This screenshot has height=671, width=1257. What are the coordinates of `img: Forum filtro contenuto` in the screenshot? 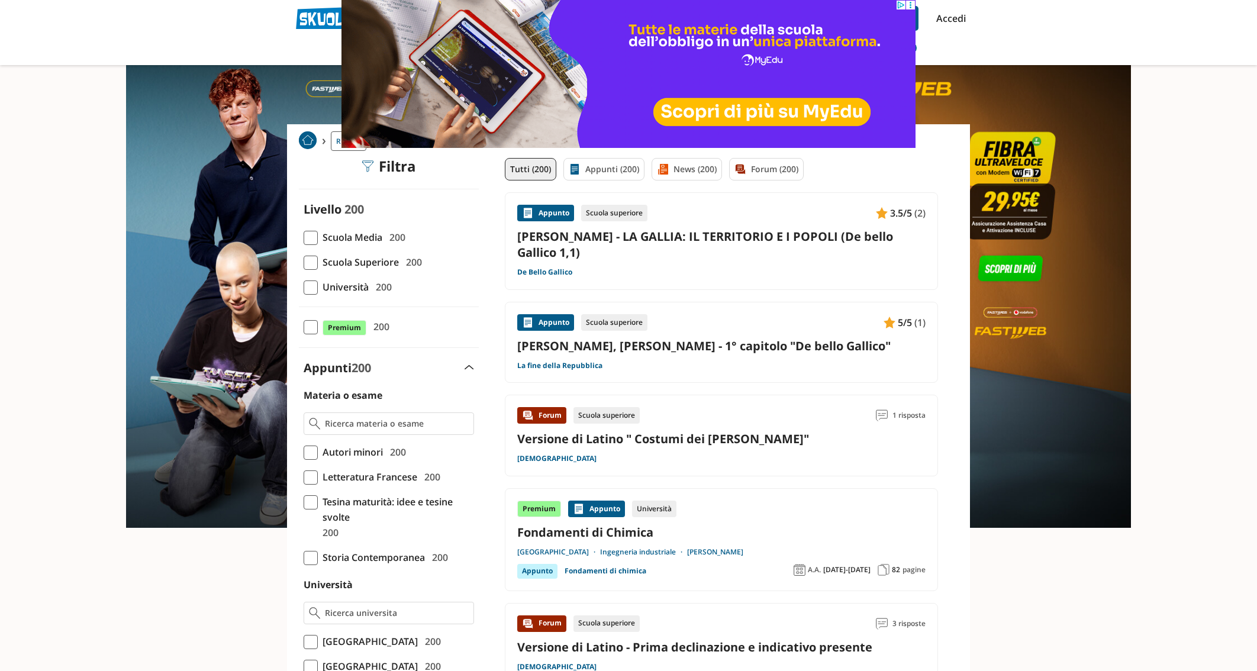 It's located at (741, 169).